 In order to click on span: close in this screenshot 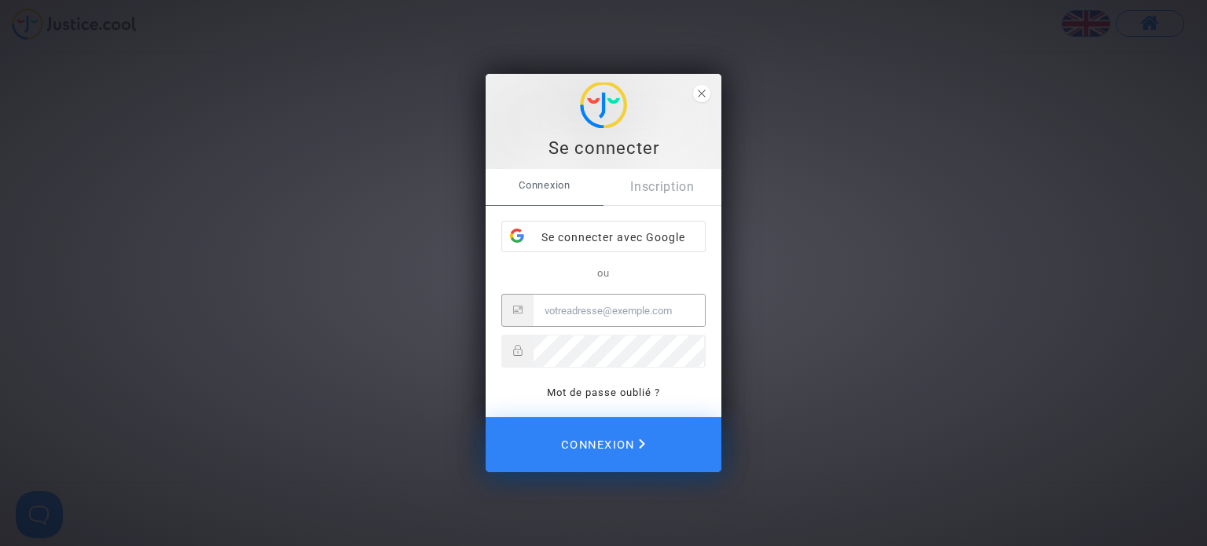, I will do `click(702, 94)`.